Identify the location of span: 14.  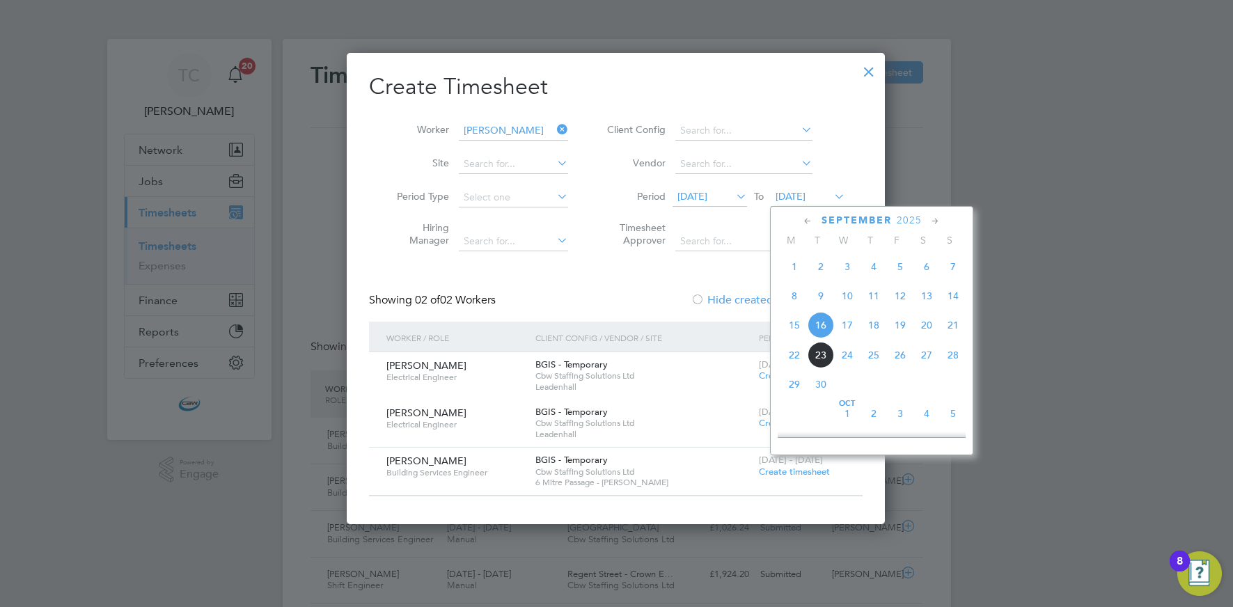
(953, 296).